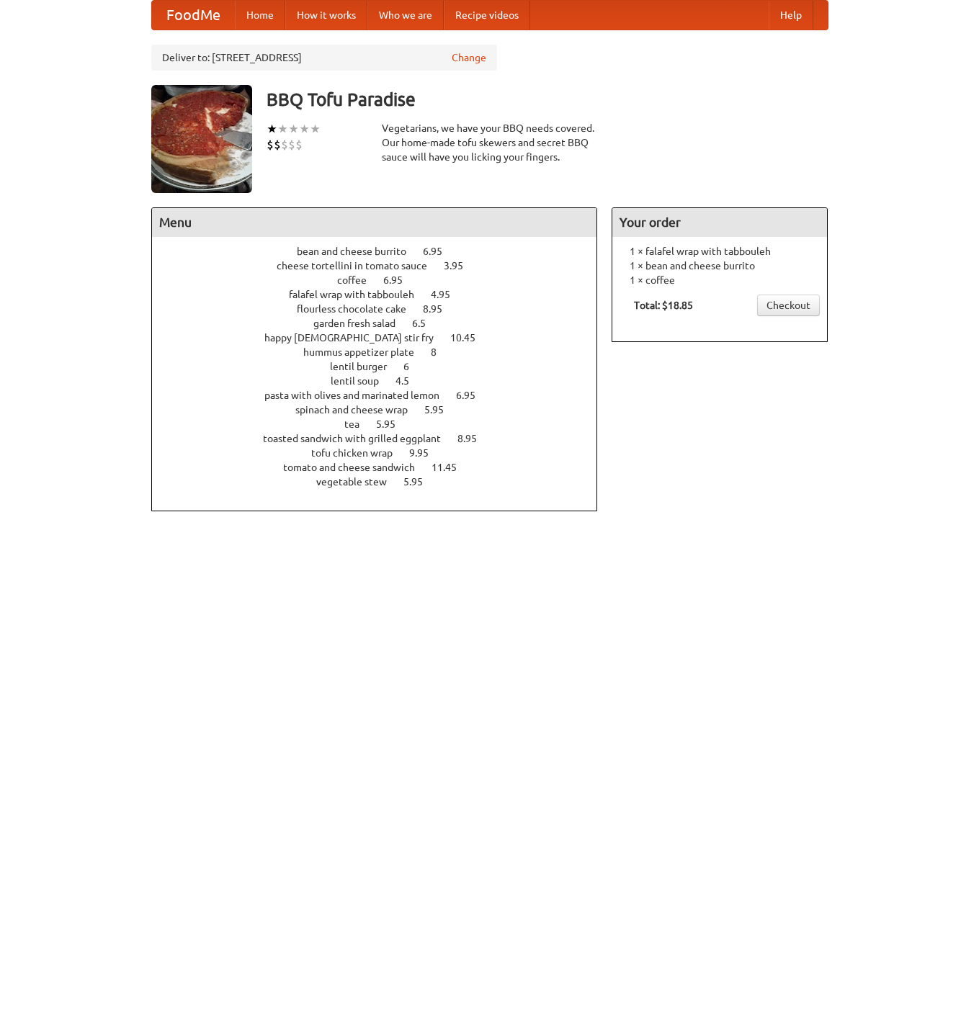 Image resolution: width=979 pixels, height=1019 pixels. Describe the element at coordinates (426, 323) in the screenshot. I see `span: 6.5` at that location.